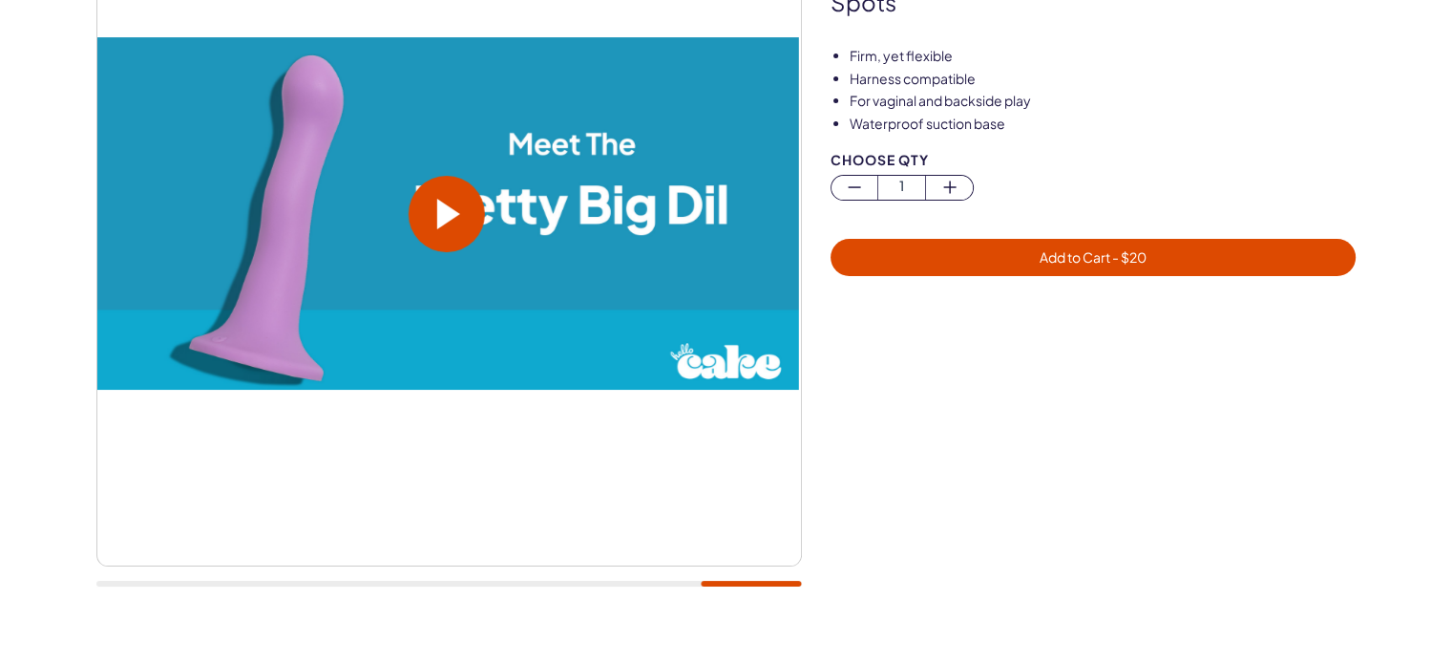 This screenshot has width=1452, height=664. I want to click on span: - $ 20, so click(1129, 257).